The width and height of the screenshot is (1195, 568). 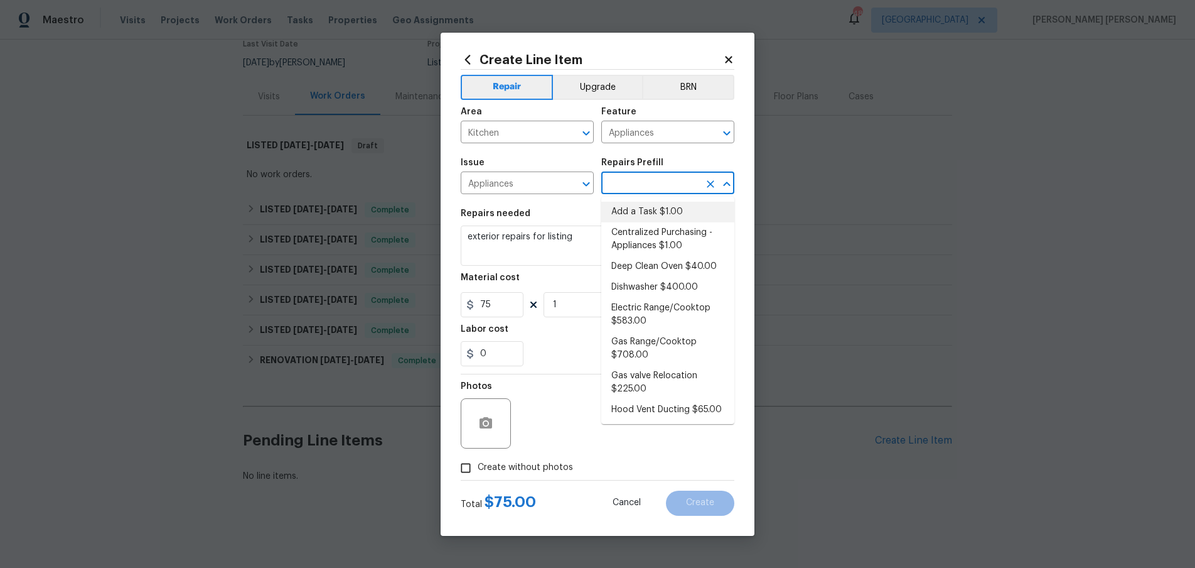 What do you see at coordinates (700, 502) in the screenshot?
I see `span: Create` at bounding box center [700, 502].